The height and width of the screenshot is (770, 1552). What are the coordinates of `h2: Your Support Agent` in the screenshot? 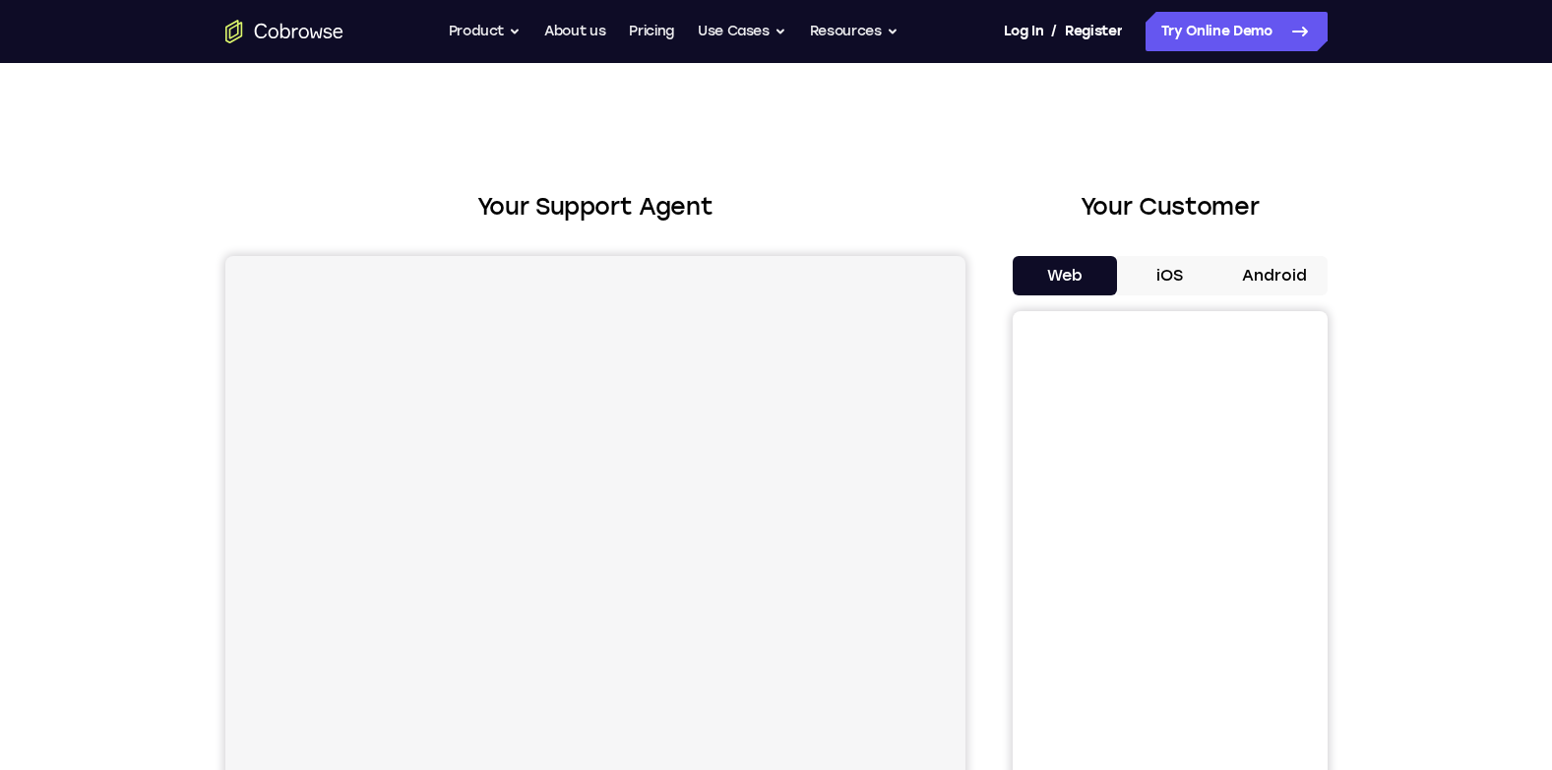 It's located at (596, 207).